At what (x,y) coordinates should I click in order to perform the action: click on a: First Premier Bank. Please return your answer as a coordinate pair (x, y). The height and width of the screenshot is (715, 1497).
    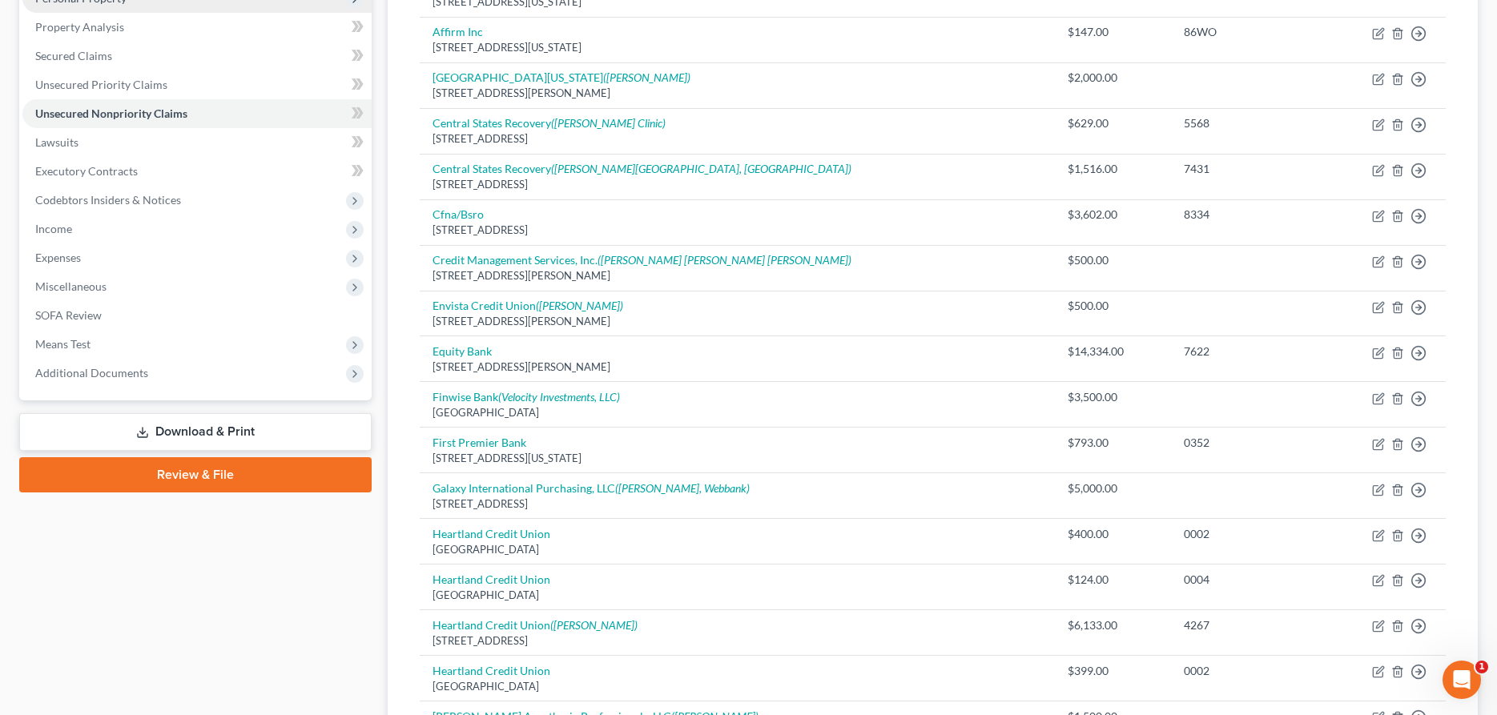
    Looking at the image, I should click on (479, 442).